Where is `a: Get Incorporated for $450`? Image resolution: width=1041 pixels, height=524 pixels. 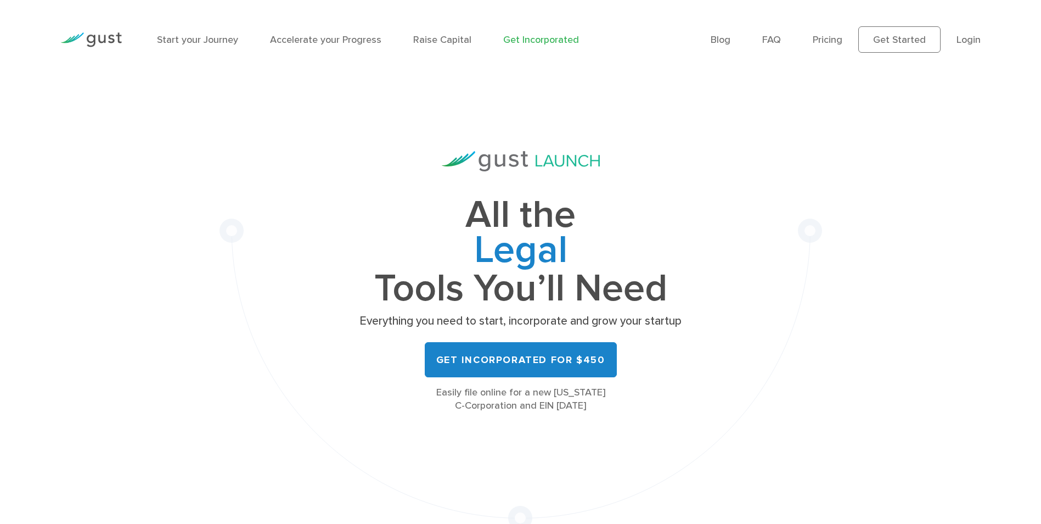 a: Get Incorporated for $450 is located at coordinates (521, 360).